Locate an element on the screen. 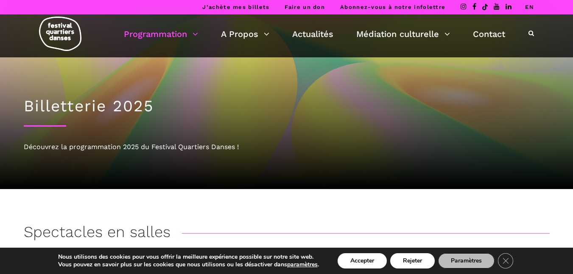 This screenshot has height=274, width=573. a: Programmation is located at coordinates (161, 34).